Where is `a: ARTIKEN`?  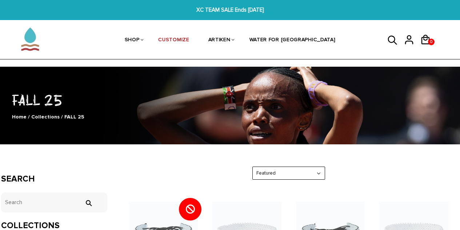
a: ARTIKEN is located at coordinates (219, 40).